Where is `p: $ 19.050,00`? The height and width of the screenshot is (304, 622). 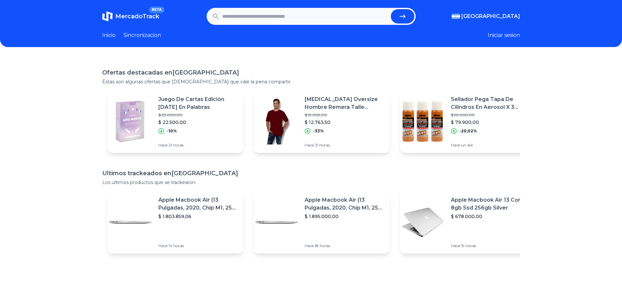 p: $ 19.050,00 is located at coordinates (345, 115).